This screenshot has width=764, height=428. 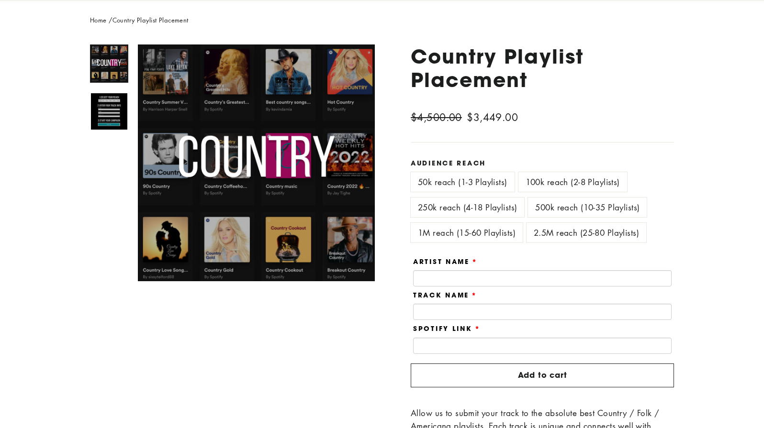 I want to click on span: Add to cart, so click(x=542, y=375).